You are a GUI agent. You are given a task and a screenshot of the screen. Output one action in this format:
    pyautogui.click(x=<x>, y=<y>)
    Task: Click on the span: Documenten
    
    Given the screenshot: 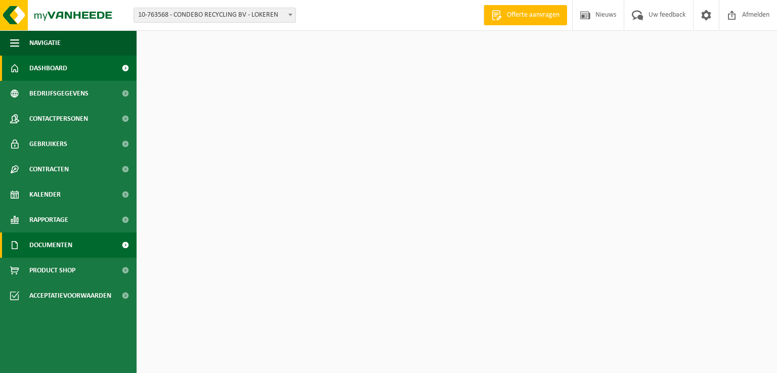 What is the action you would take?
    pyautogui.click(x=51, y=245)
    